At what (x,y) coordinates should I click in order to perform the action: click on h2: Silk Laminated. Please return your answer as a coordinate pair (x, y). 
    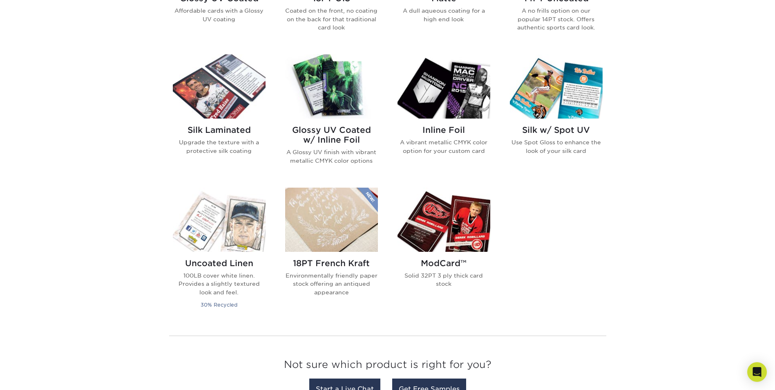
    Looking at the image, I should click on (219, 130).